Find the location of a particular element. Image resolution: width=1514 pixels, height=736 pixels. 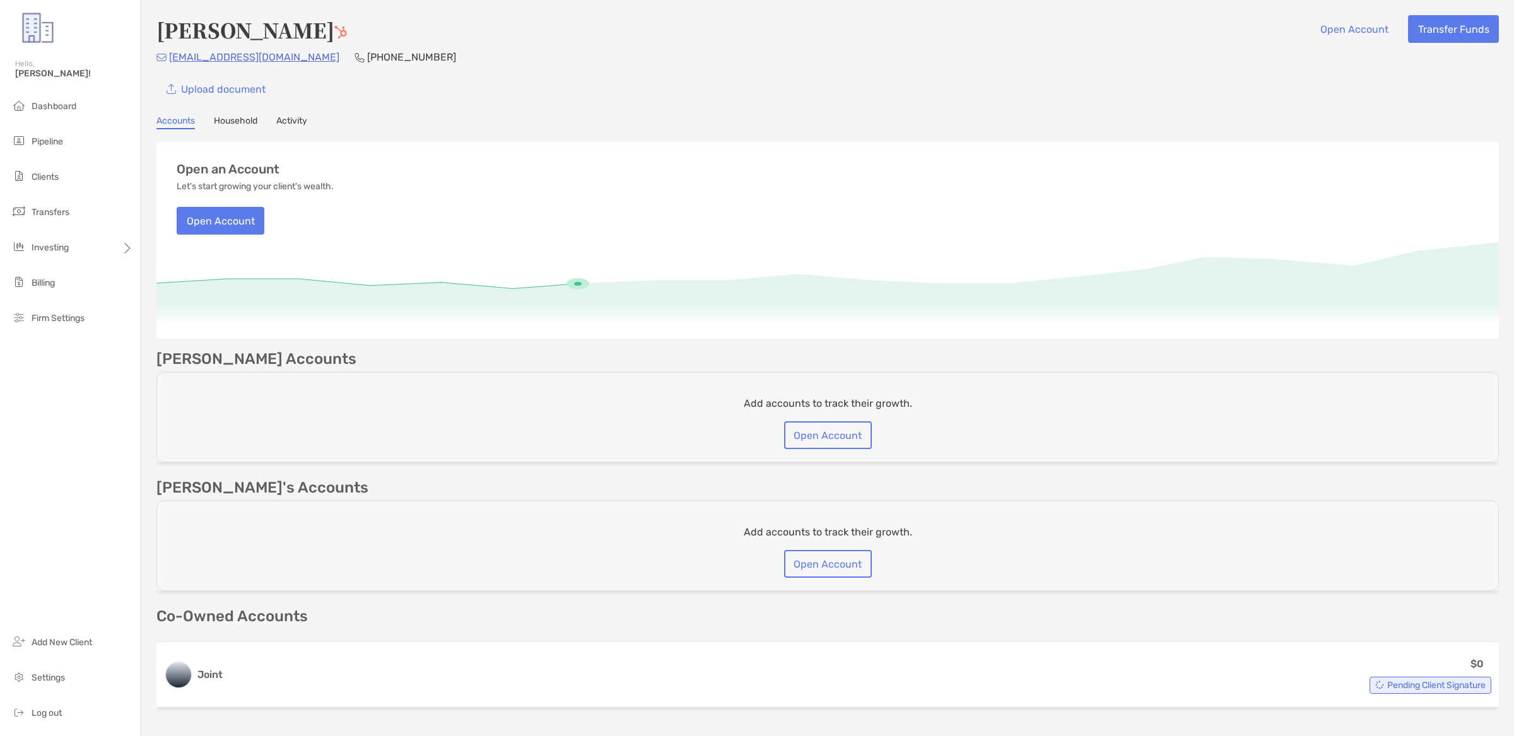

a: Household is located at coordinates (235, 122).